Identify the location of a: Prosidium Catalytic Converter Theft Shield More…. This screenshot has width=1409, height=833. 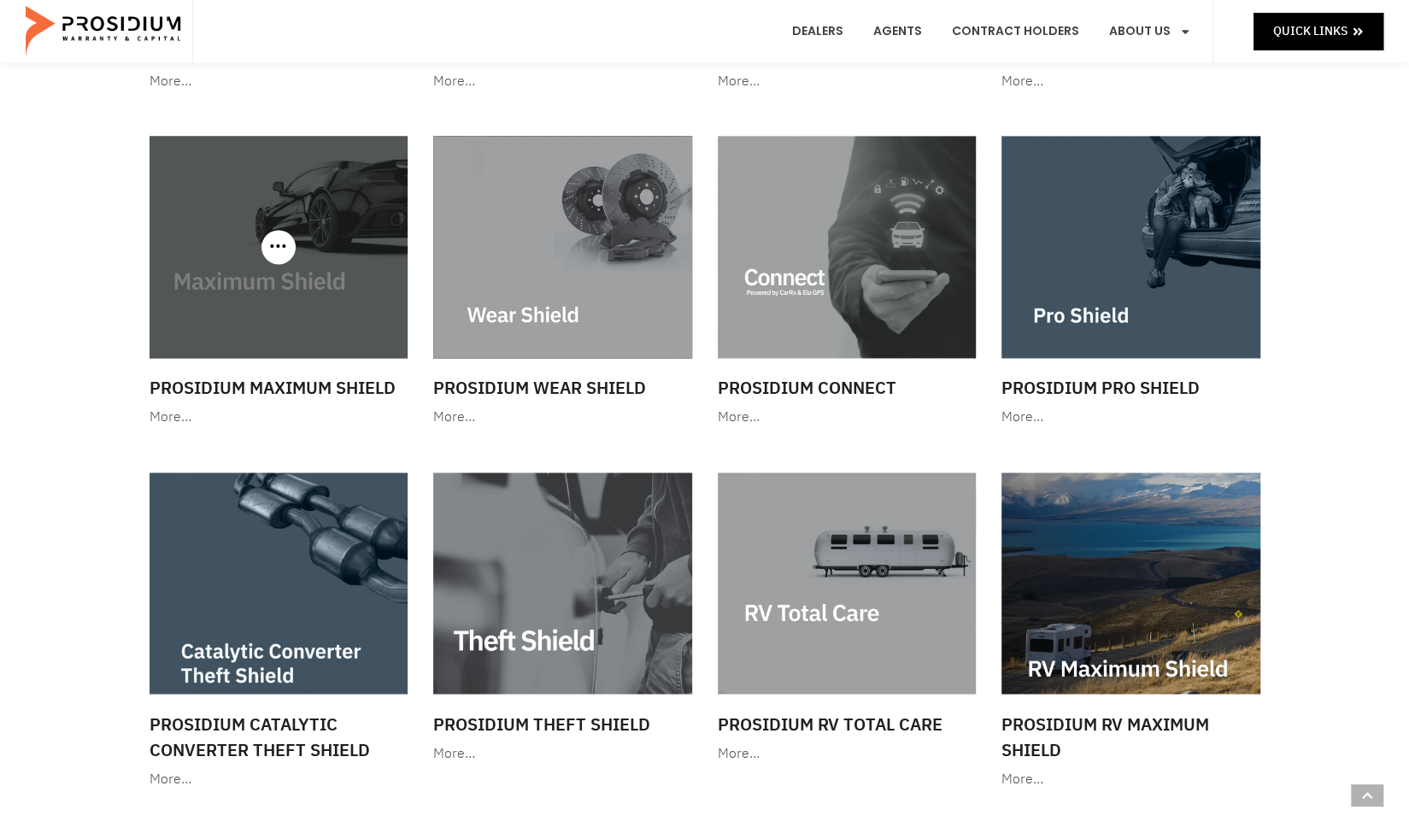
(279, 631).